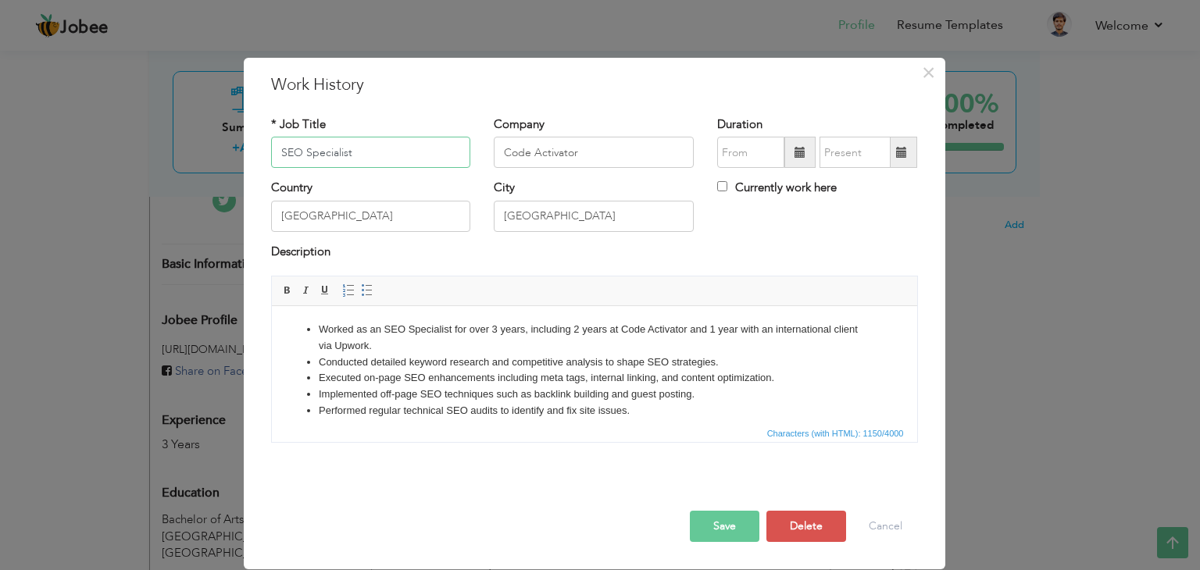 This screenshot has width=1200, height=570. Describe the element at coordinates (288, 291) in the screenshot. I see `a: Bold` at that location.